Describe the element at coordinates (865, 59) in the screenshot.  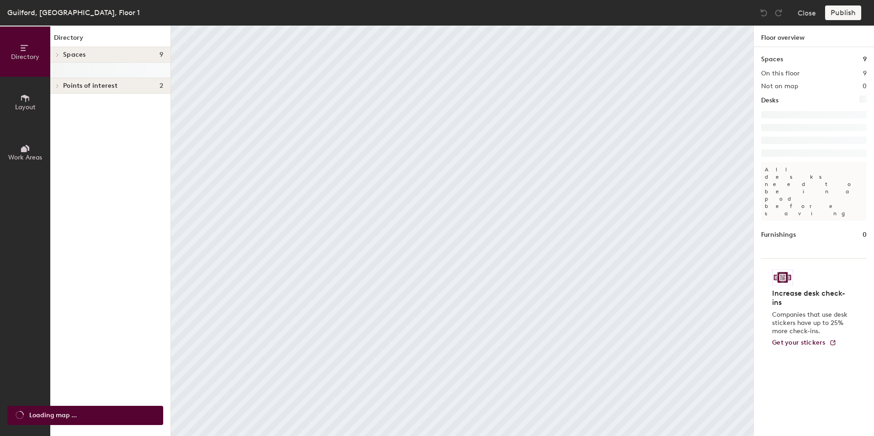
I see `h1: 9` at that location.